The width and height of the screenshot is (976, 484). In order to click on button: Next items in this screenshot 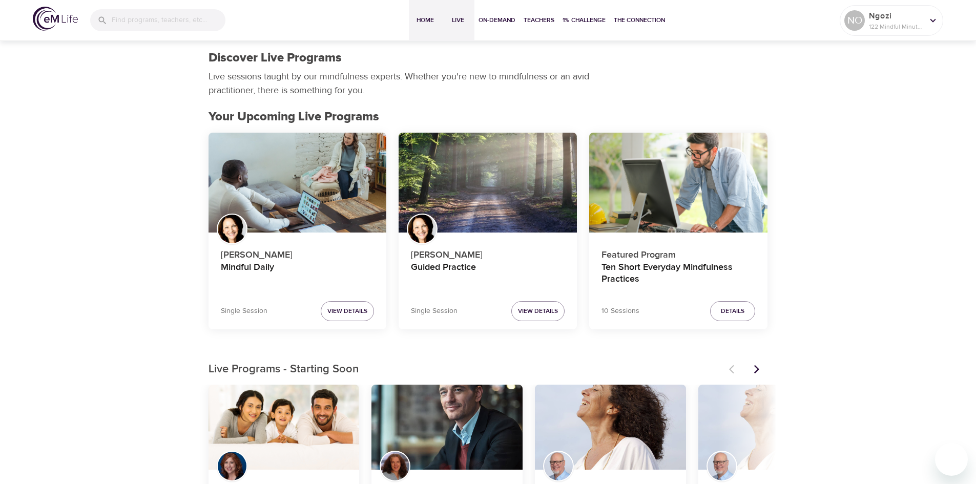, I will do `click(756, 369)`.